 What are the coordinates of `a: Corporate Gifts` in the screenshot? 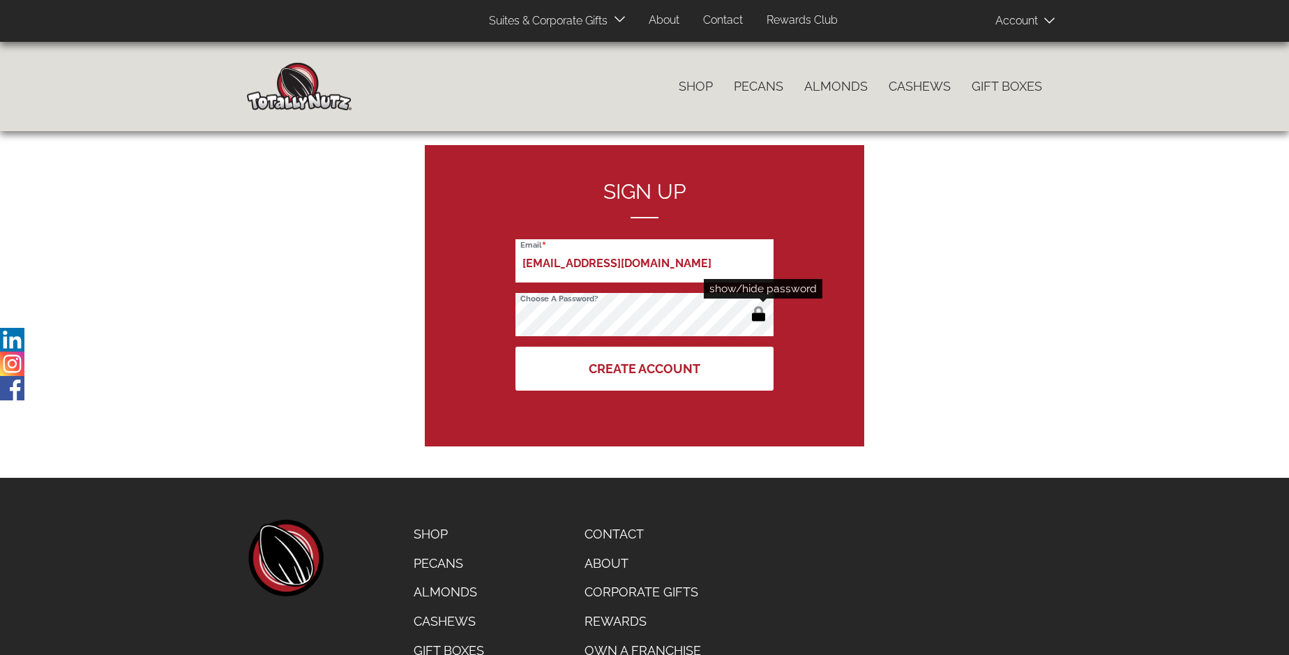 It's located at (642, 592).